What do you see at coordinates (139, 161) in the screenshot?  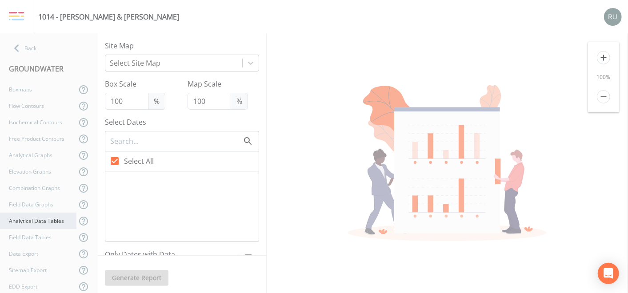 I see `span: Select All` at bounding box center [139, 161].